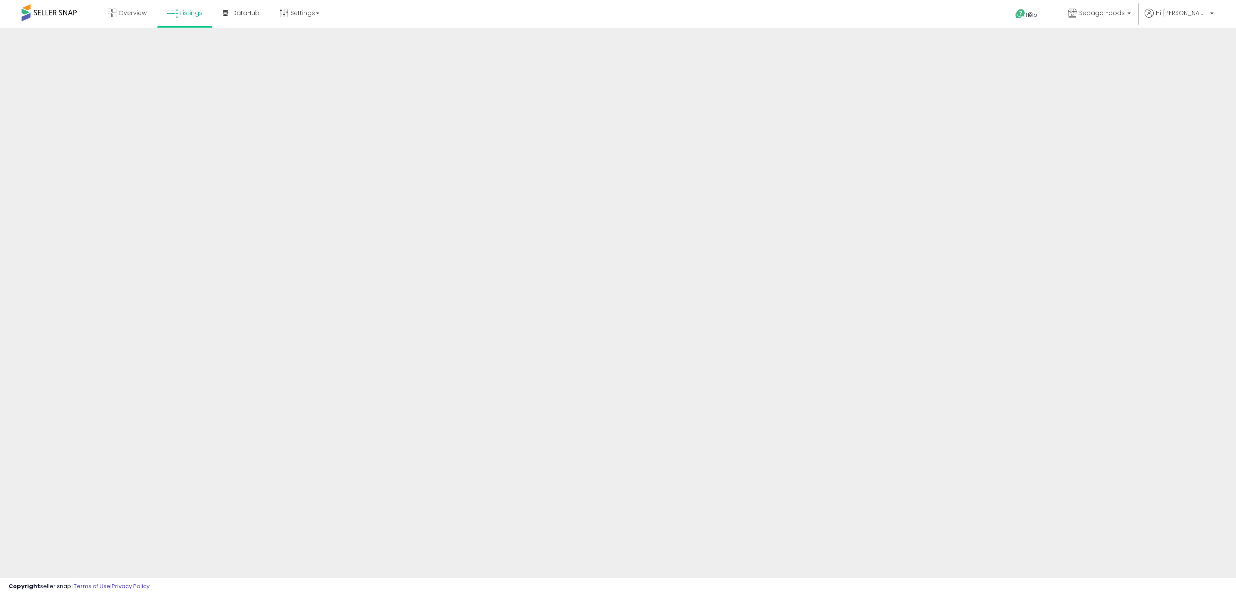 This screenshot has width=1236, height=595. What do you see at coordinates (191, 13) in the screenshot?
I see `span: Listings` at bounding box center [191, 13].